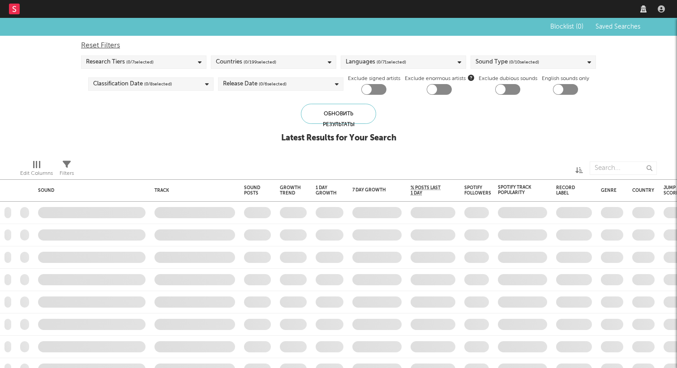 This screenshot has width=677, height=368. What do you see at coordinates (374, 79) in the screenshot?
I see `label: Exclude signed artists` at bounding box center [374, 79].